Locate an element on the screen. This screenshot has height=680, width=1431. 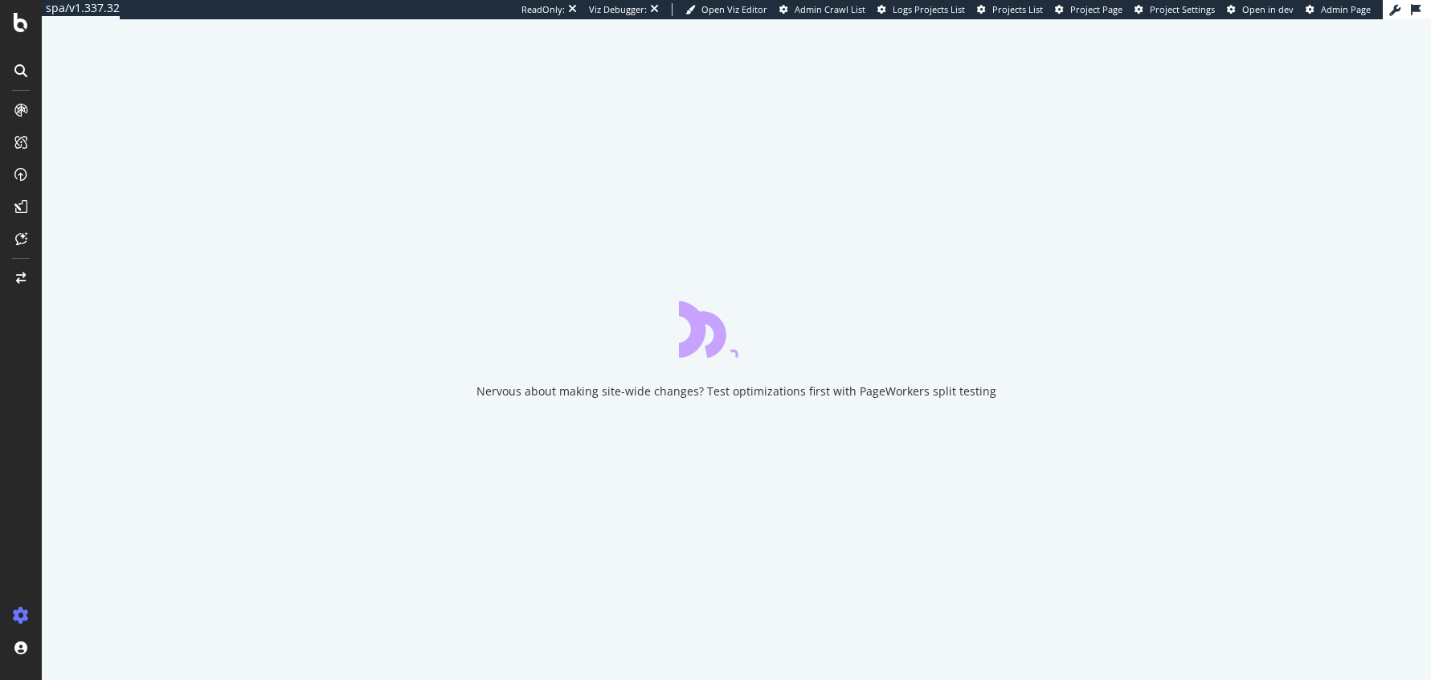
a: Projects List is located at coordinates (1010, 10).